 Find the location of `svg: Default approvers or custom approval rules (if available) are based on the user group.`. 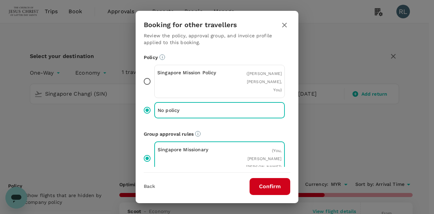

svg: Default approvers or custom approval rules (if available) are based on the user group. is located at coordinates (197, 133).